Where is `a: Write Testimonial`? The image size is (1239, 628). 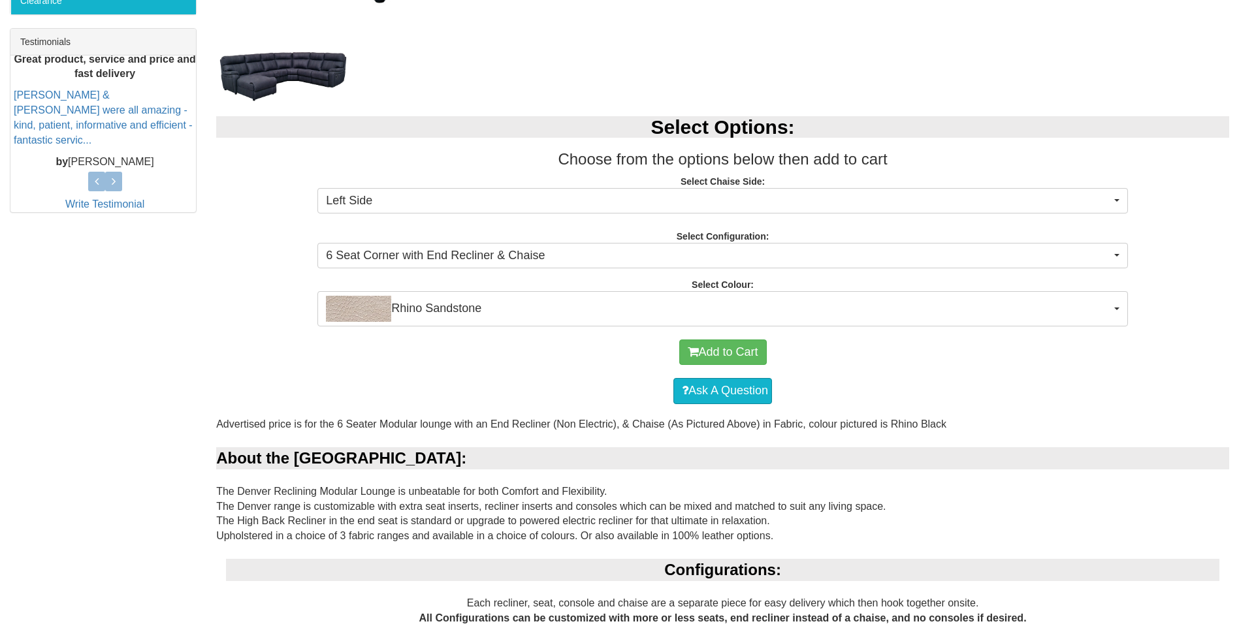
a: Write Testimonial is located at coordinates (104, 204).